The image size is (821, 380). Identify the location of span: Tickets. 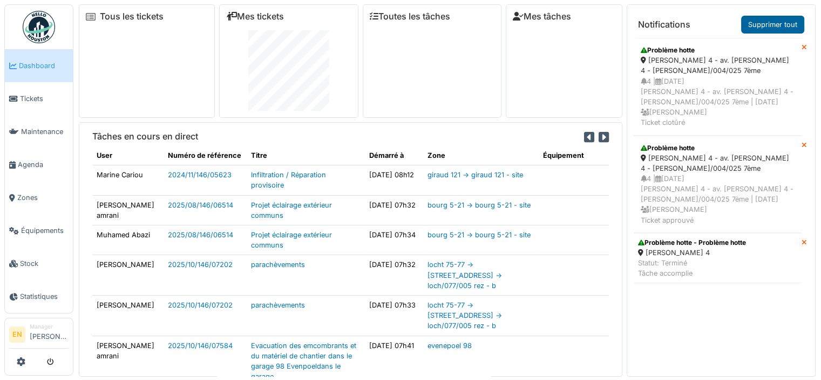
(44, 98).